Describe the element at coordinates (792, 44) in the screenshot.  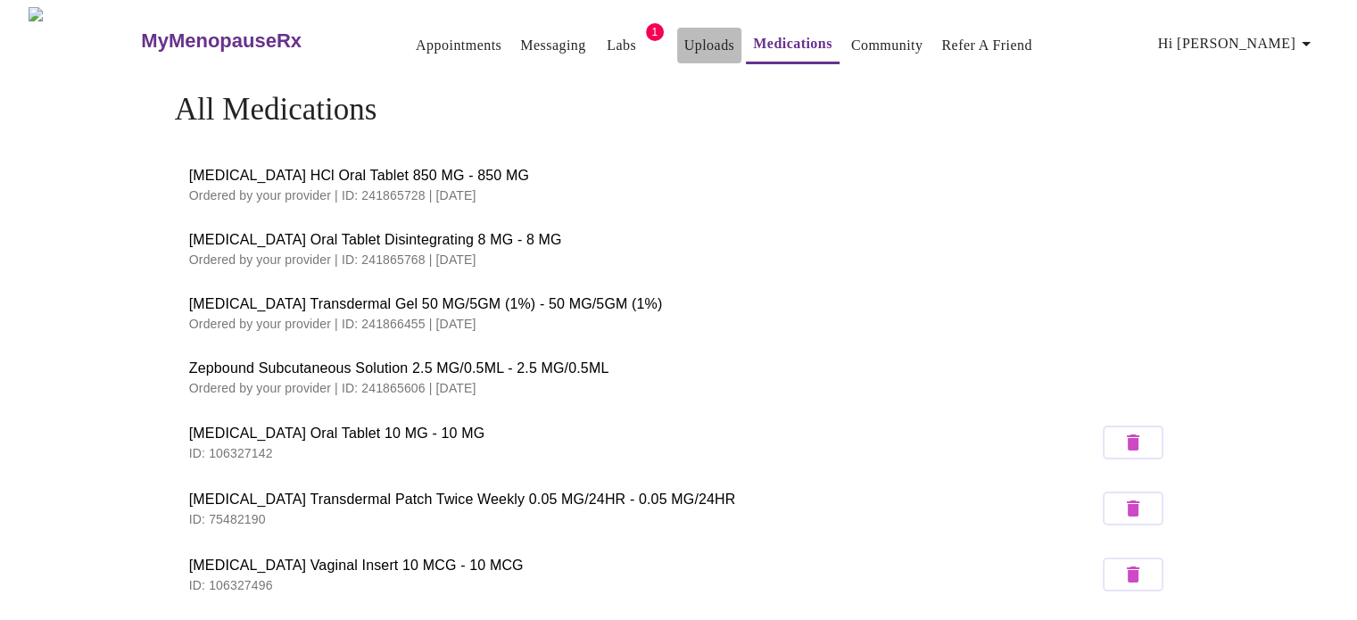
I see `a: Medications` at that location.